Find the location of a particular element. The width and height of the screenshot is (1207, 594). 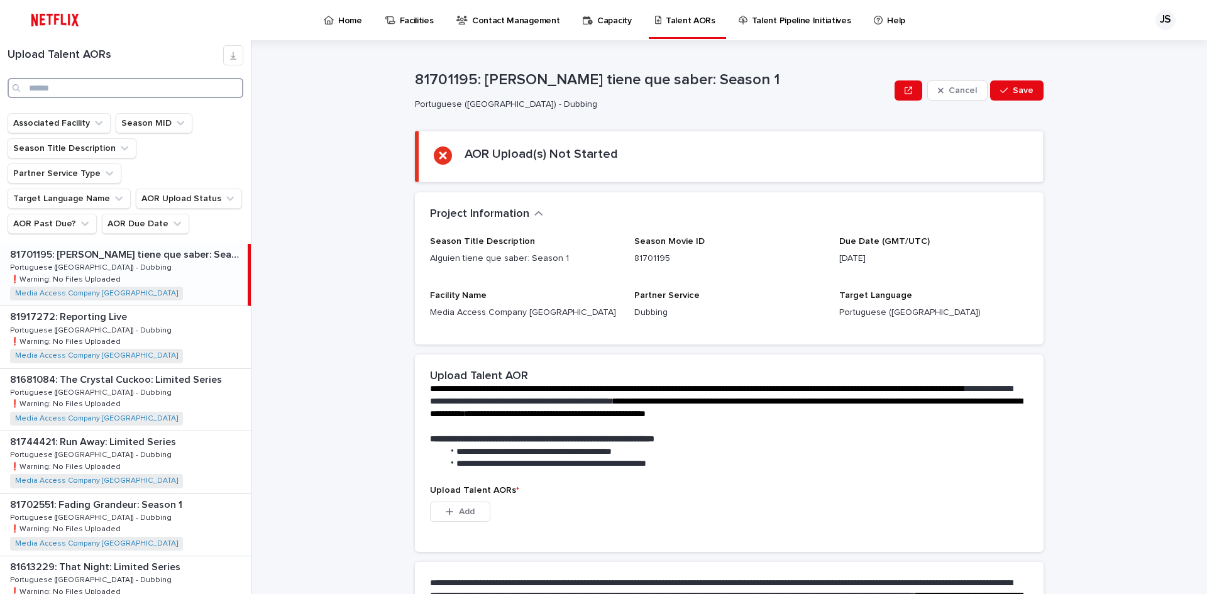

p: Alguien tiene que saber: Season 1 is located at coordinates (524, 258).